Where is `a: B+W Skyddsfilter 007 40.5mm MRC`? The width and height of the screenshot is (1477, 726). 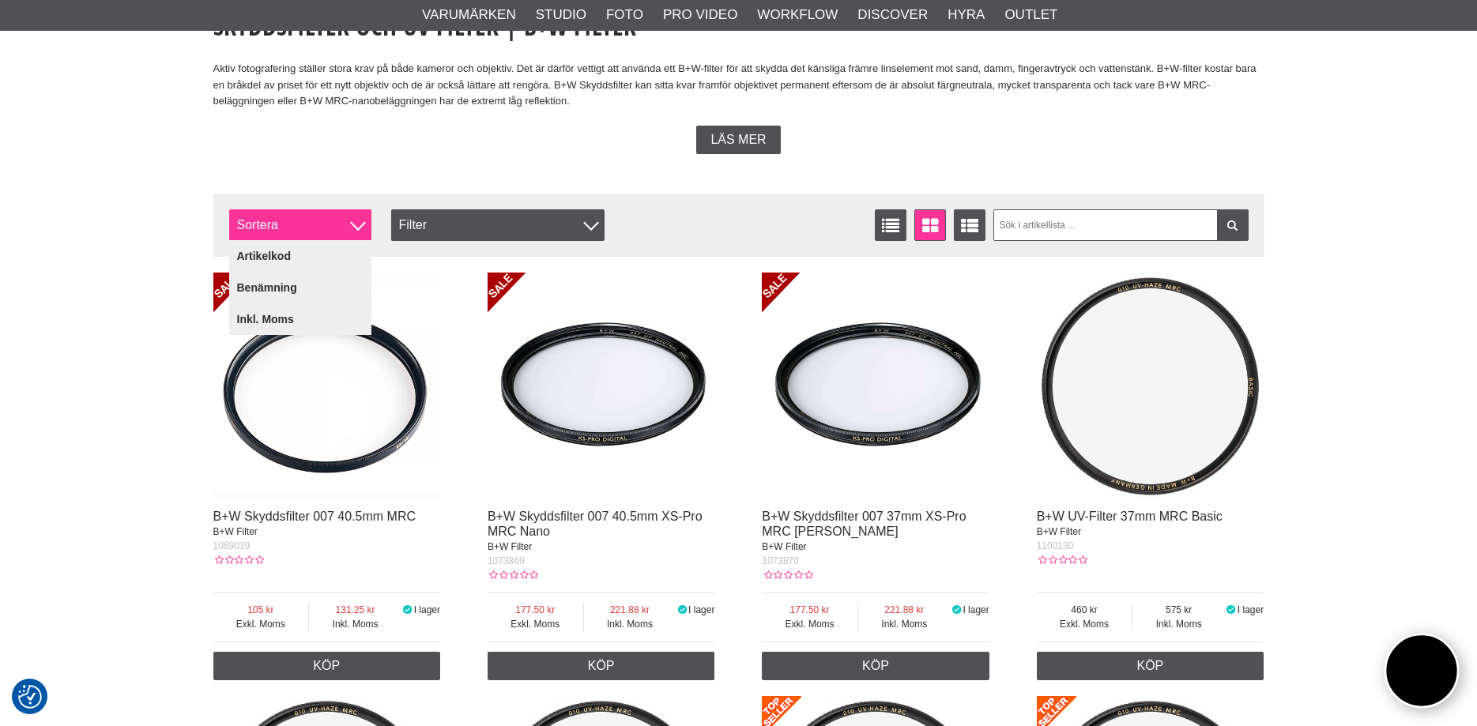
a: B+W Skyddsfilter 007 40.5mm MRC is located at coordinates (314, 516).